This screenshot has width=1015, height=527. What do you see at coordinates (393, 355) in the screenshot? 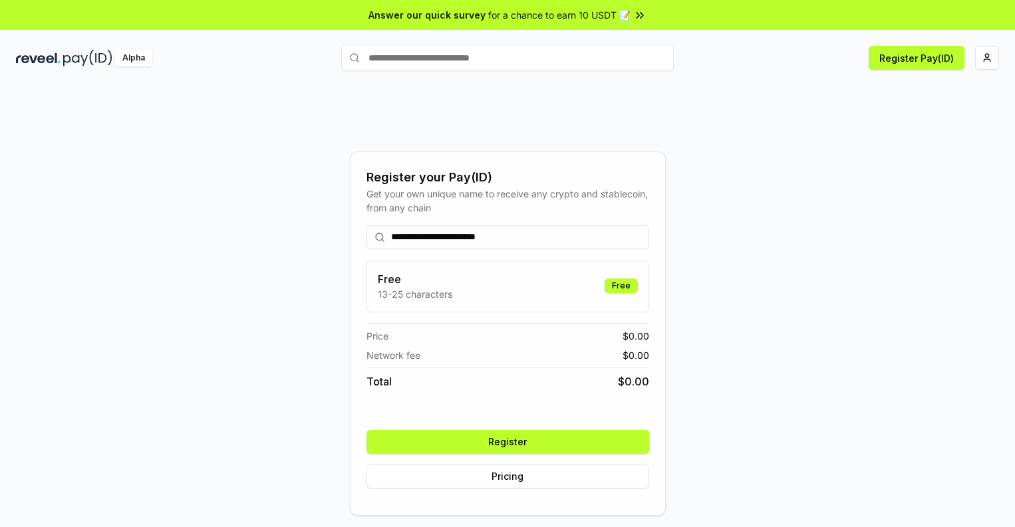
I see `span: Network fee` at bounding box center [393, 355].